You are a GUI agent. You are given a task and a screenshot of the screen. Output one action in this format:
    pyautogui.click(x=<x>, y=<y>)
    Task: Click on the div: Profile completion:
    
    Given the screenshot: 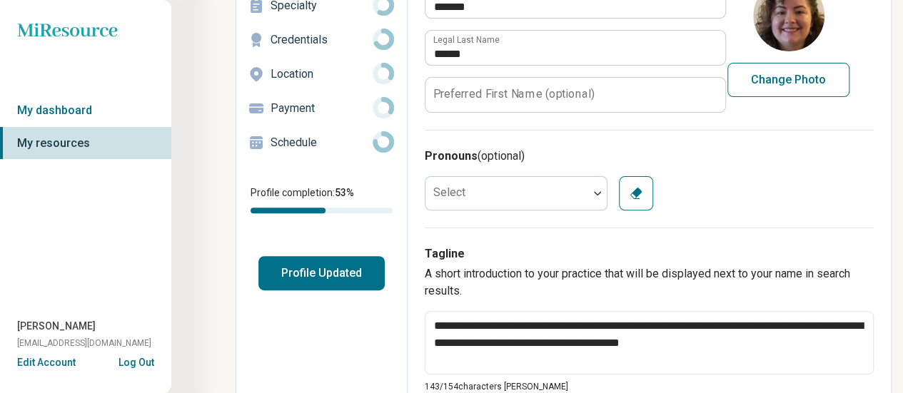 What is the action you would take?
    pyautogui.click(x=321, y=199)
    